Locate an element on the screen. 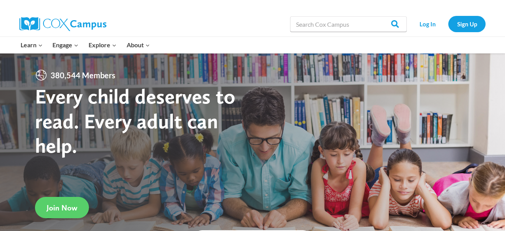 The height and width of the screenshot is (231, 505). a: Join Now is located at coordinates (62, 208).